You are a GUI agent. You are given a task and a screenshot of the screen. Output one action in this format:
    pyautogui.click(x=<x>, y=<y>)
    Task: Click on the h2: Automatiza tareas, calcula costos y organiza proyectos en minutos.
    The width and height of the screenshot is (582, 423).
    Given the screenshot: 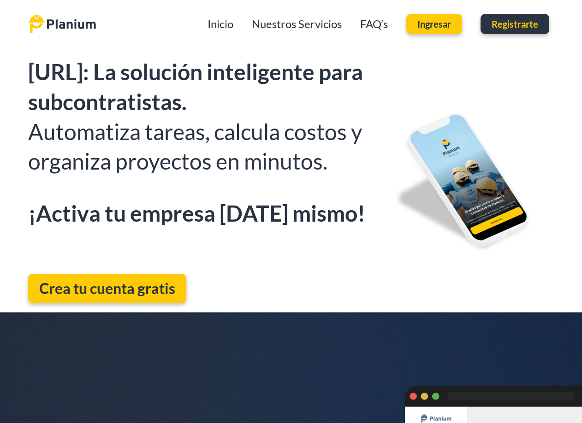 What is the action you would take?
    pyautogui.click(x=200, y=173)
    